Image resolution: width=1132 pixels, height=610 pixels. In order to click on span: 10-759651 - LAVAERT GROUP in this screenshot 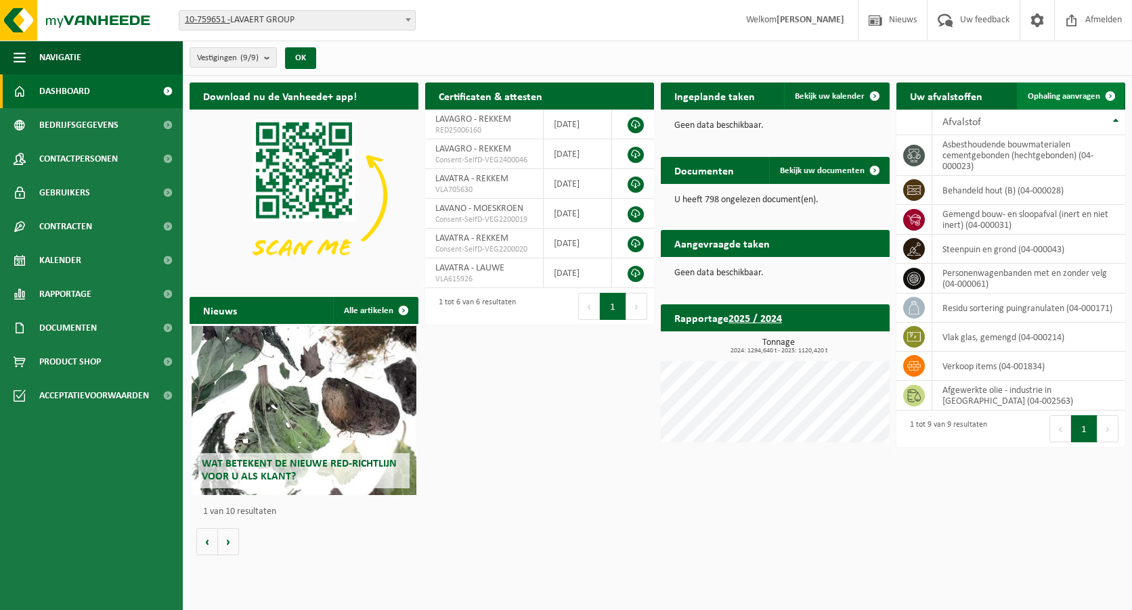, I will do `click(297, 20)`.